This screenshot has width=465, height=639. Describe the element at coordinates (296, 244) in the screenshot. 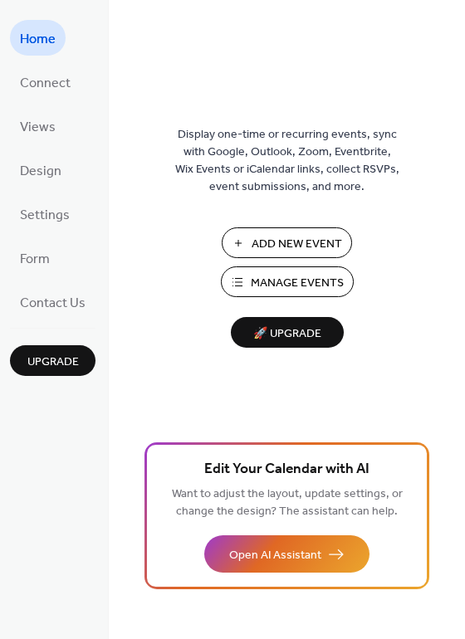

I see `span: Add New Event` at that location.